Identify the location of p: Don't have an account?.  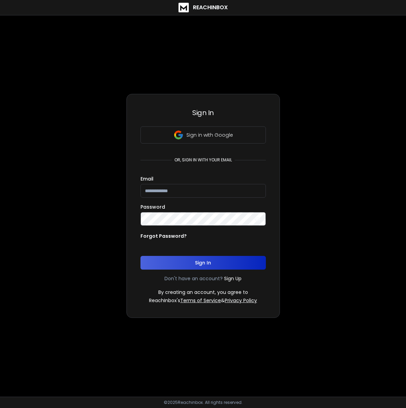
(193, 278).